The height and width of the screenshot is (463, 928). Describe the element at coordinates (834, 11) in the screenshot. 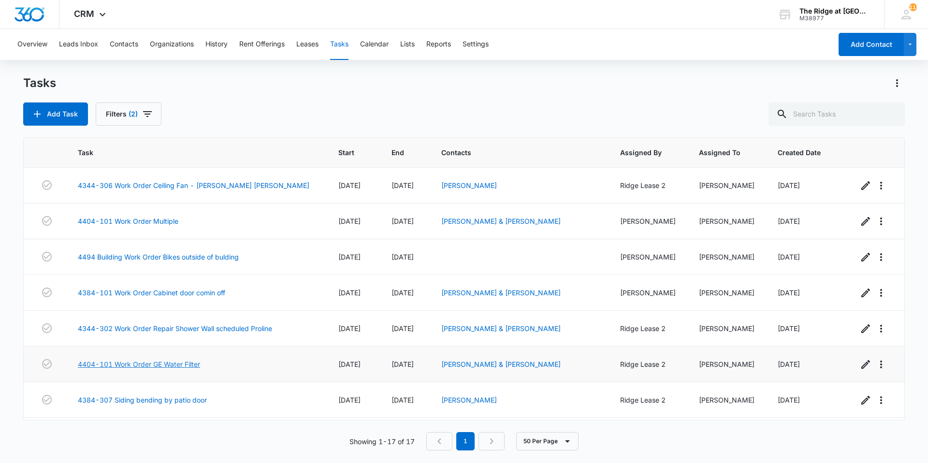

I see `div: account name` at that location.